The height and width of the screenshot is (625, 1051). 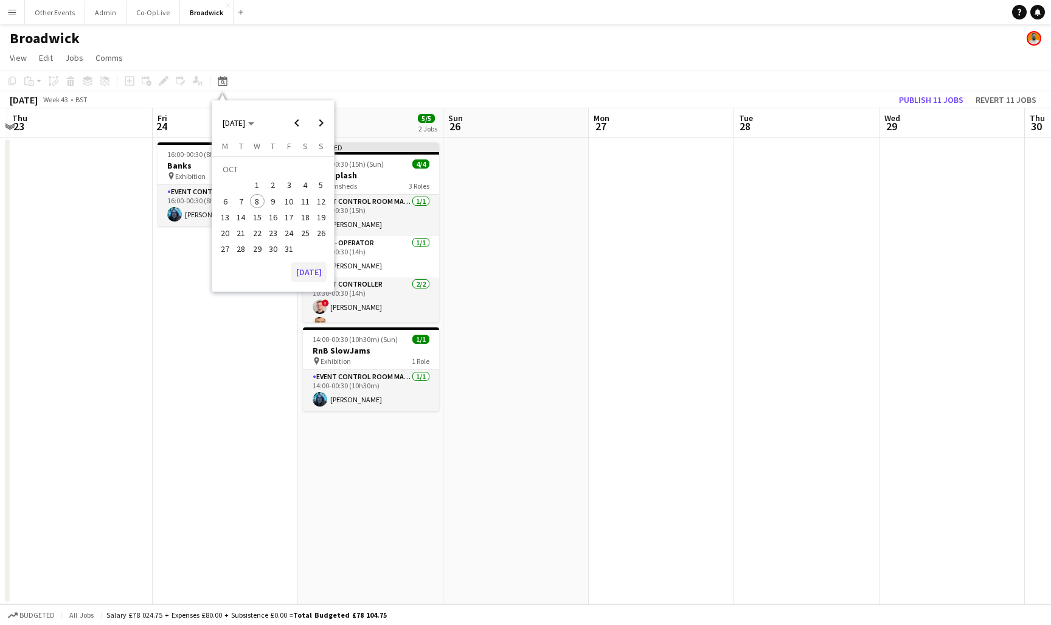 I want to click on button: 02-10-2025, so click(x=273, y=185).